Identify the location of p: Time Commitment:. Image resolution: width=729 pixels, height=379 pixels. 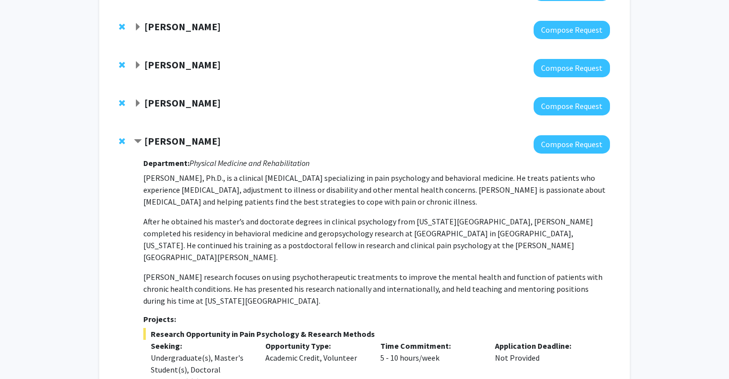
(430, 346).